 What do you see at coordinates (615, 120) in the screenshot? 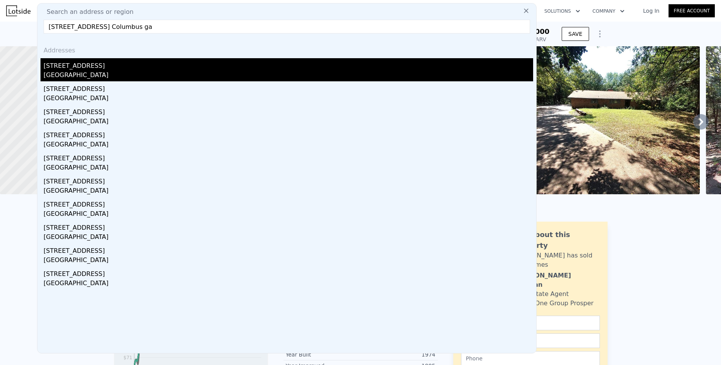
I see `img: Sale: 169749776 Parcel: 102500799` at bounding box center [615, 120].